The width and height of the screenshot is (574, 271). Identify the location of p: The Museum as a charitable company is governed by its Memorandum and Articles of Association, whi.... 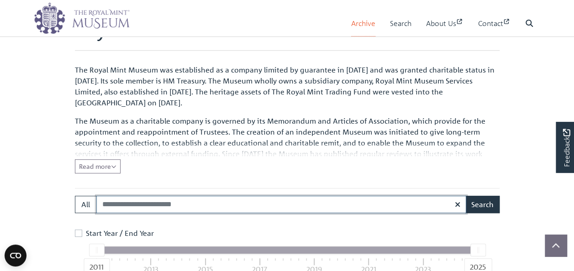
(287, 143).